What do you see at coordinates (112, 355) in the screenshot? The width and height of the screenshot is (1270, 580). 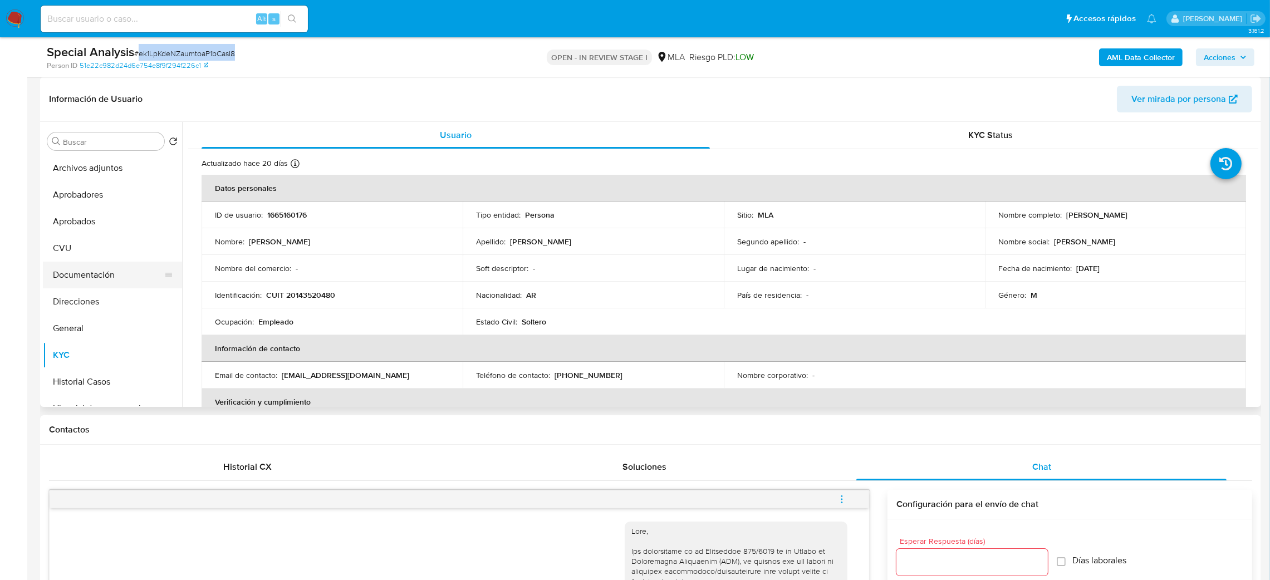 I see `button: KYC` at bounding box center [112, 355].